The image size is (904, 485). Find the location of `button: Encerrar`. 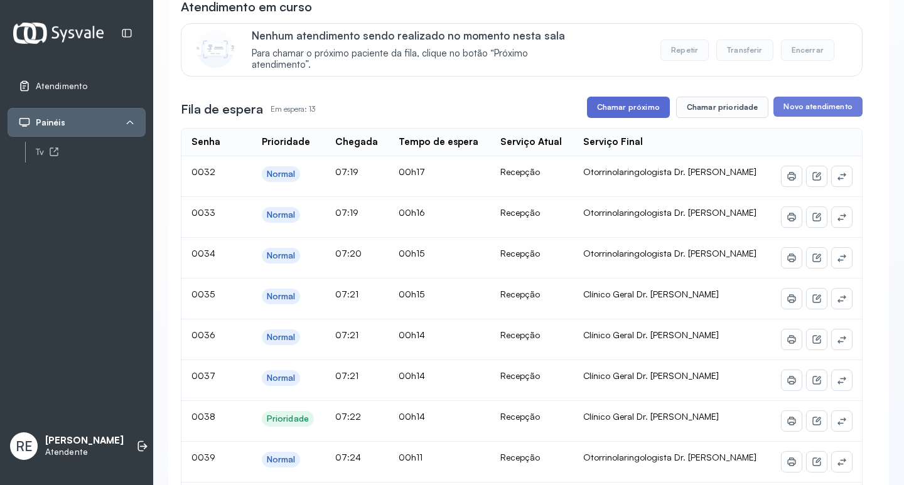

button: Encerrar is located at coordinates (807, 50).